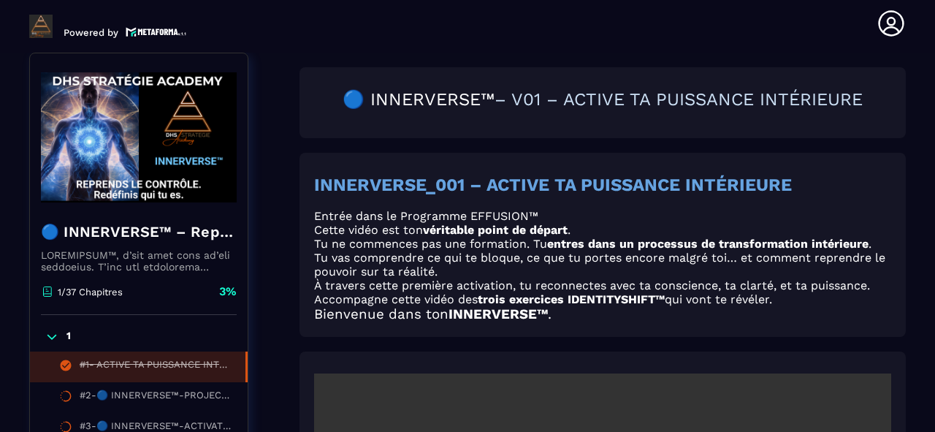  I want to click on div: #1- ACTIVE TA PUISSANCE INTÉRIEURE, so click(155, 367).